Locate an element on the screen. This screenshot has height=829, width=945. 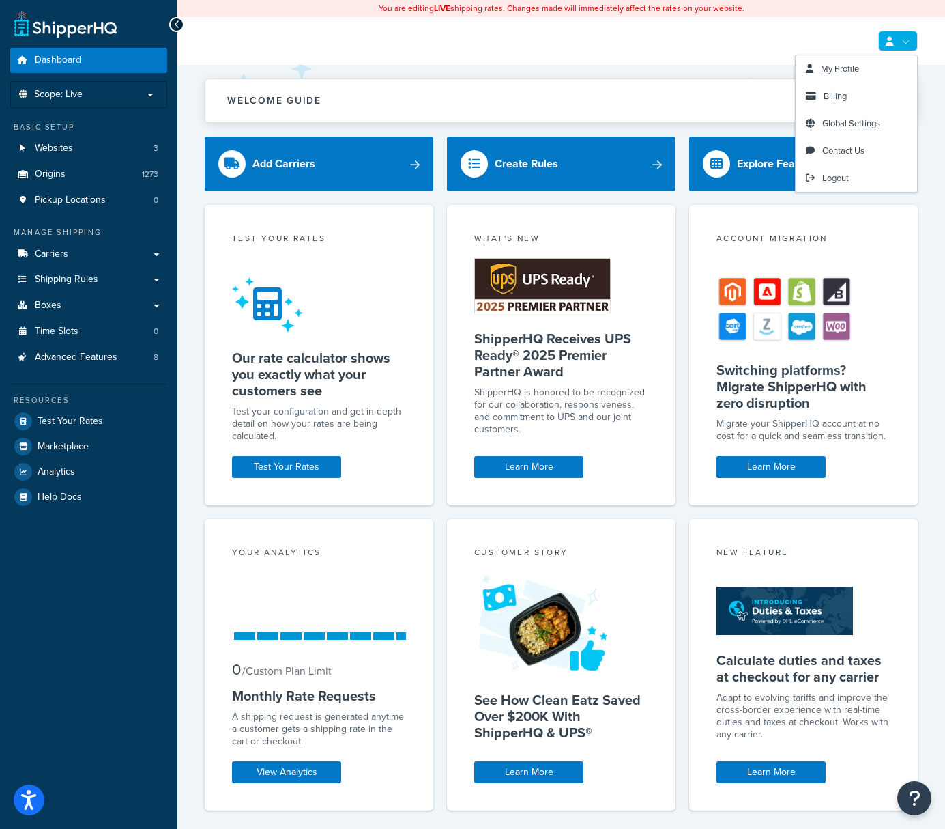
p: ShipperHQ is honored to be recognized for our collaboration, responsiveness, and commitment to UP... is located at coordinates (561, 411).